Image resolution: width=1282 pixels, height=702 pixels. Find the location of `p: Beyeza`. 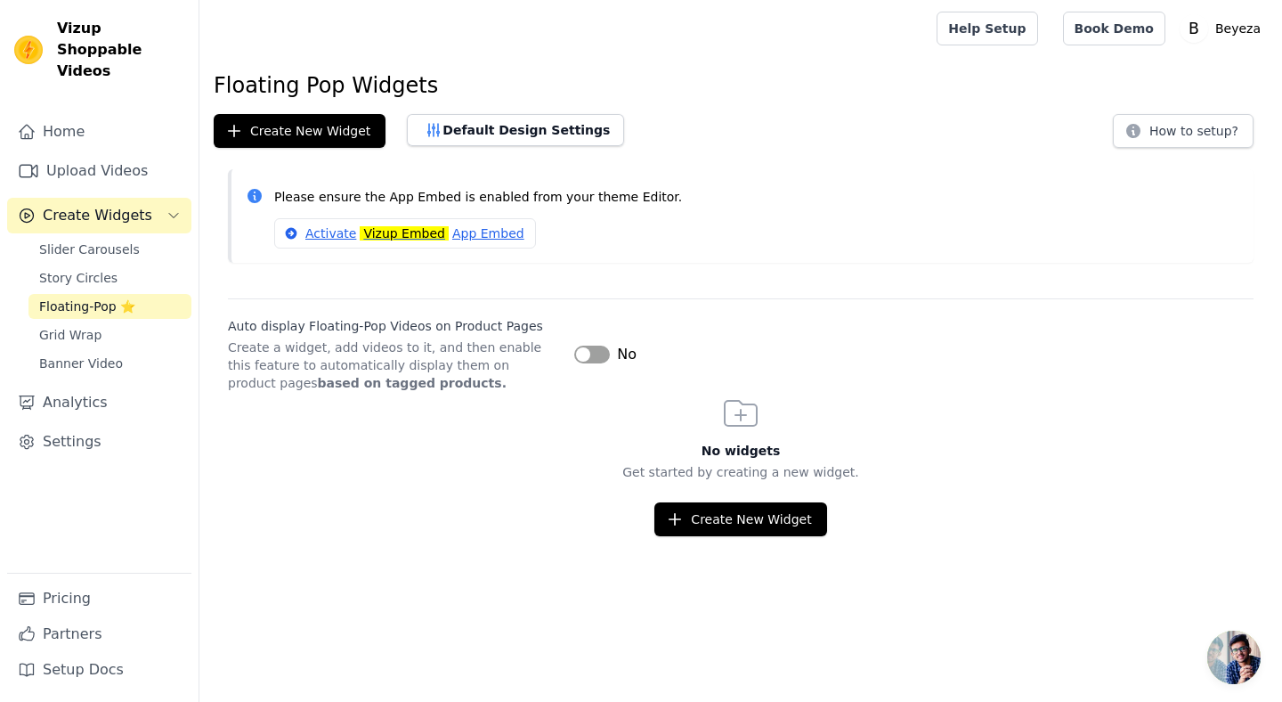

p: Beyeza is located at coordinates (1238, 28).